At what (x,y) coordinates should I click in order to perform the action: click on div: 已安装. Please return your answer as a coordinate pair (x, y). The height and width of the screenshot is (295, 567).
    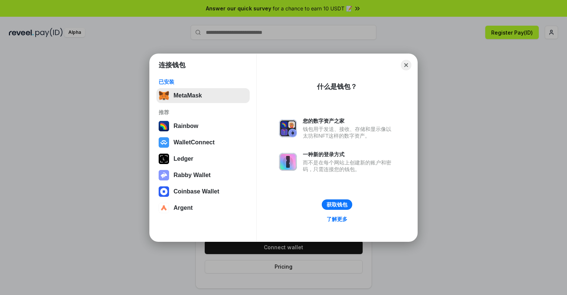
    Looking at the image, I should click on (203, 82).